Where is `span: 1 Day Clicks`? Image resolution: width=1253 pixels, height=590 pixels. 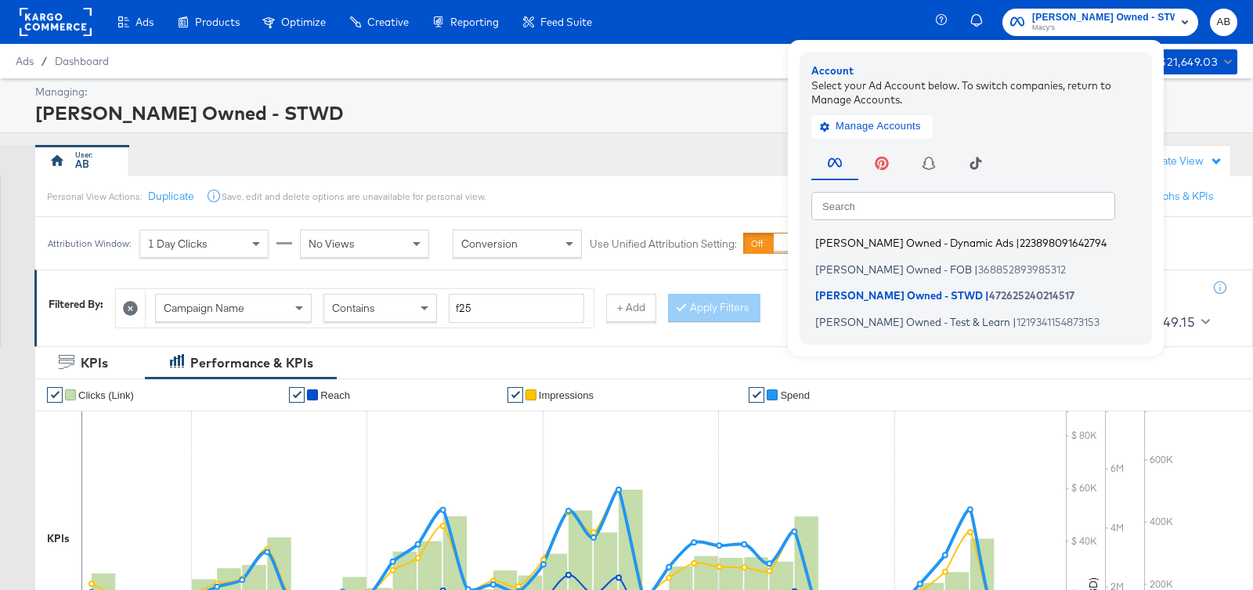 span: 1 Day Clicks is located at coordinates (178, 244).